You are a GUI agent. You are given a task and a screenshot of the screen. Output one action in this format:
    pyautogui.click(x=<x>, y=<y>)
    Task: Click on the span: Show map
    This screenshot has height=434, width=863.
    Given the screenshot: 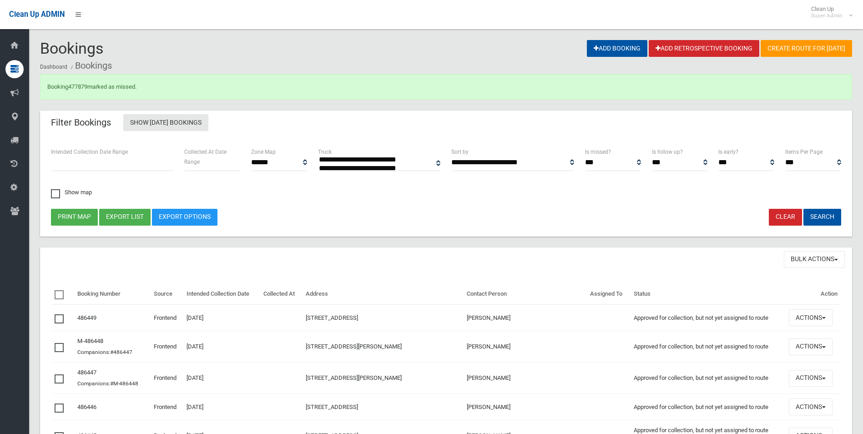 What is the action you would take?
    pyautogui.click(x=71, y=192)
    